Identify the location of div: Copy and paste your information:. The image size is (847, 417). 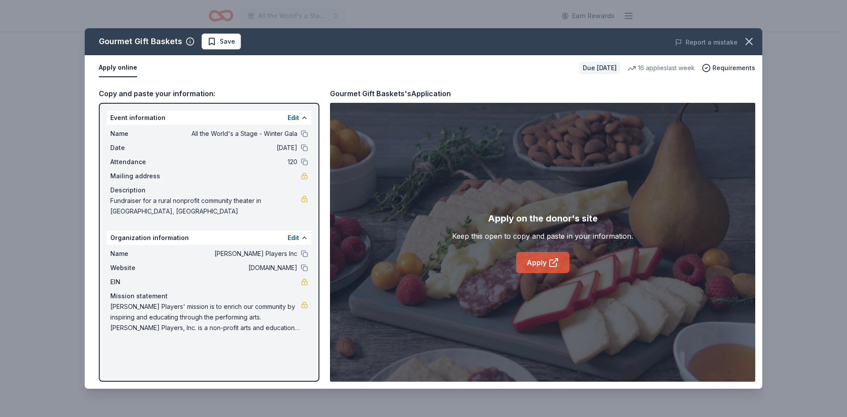
(209, 94).